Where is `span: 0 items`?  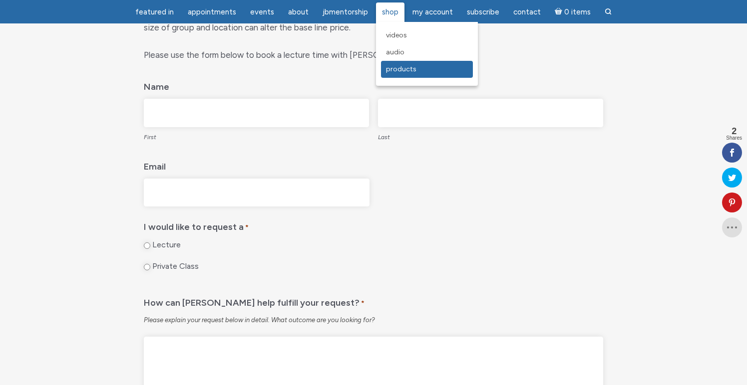 span: 0 items is located at coordinates (577, 12).